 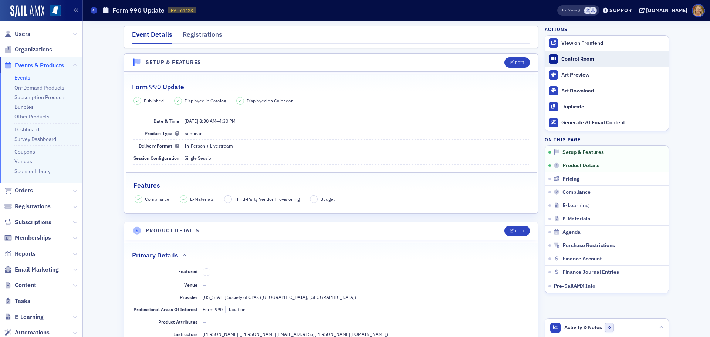 What do you see at coordinates (571, 10) in the screenshot?
I see `span: Viewing` at bounding box center [571, 10].